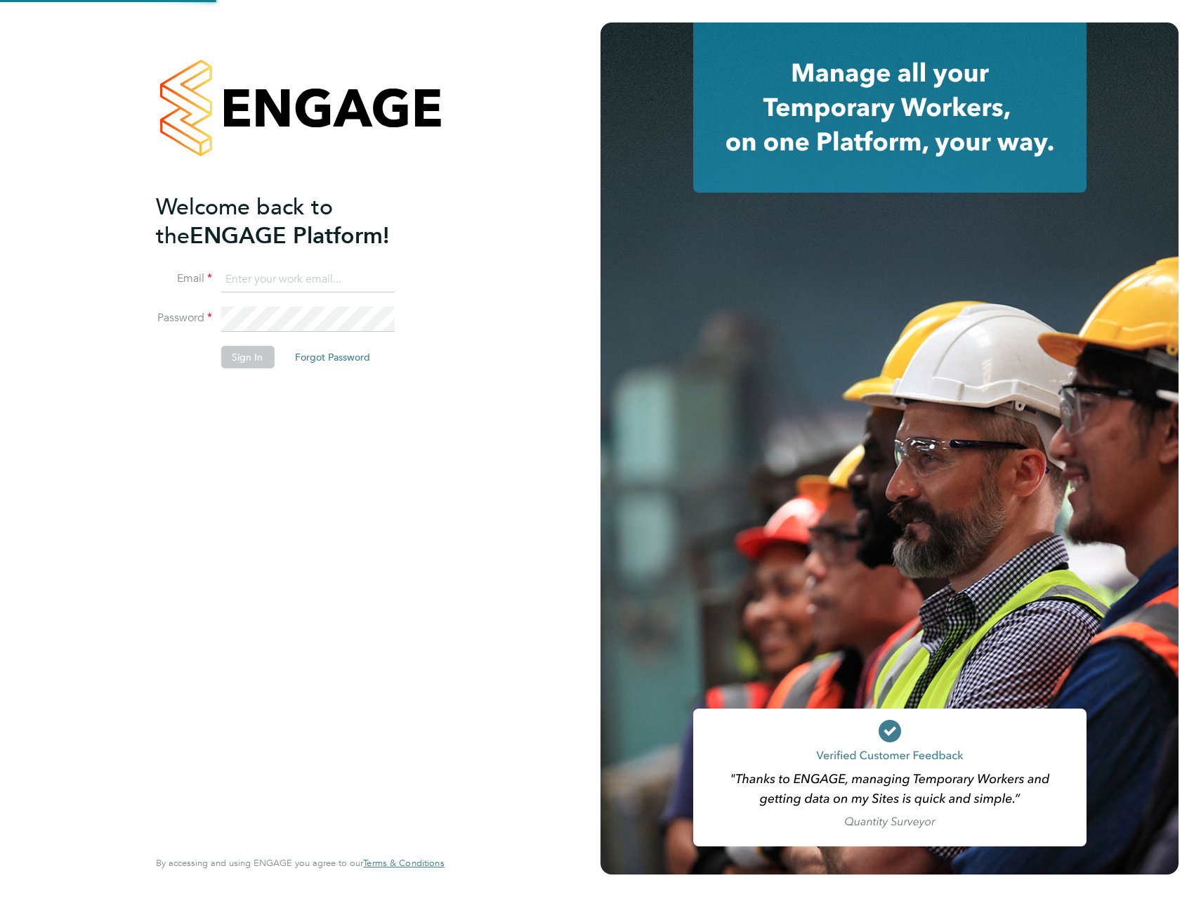 This screenshot has height=897, width=1201. What do you see at coordinates (300, 862) in the screenshot?
I see `span: By accessing and using ENGAGE you agree to our` at bounding box center [300, 862].